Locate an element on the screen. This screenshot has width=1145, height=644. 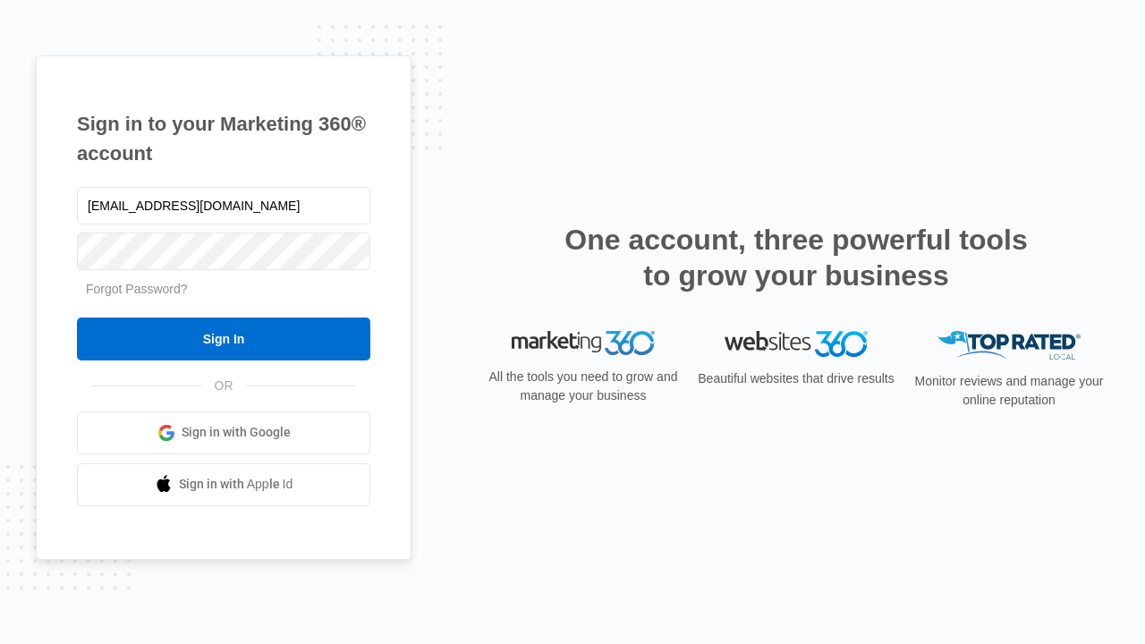
a: Forgot Password? is located at coordinates (137, 289).